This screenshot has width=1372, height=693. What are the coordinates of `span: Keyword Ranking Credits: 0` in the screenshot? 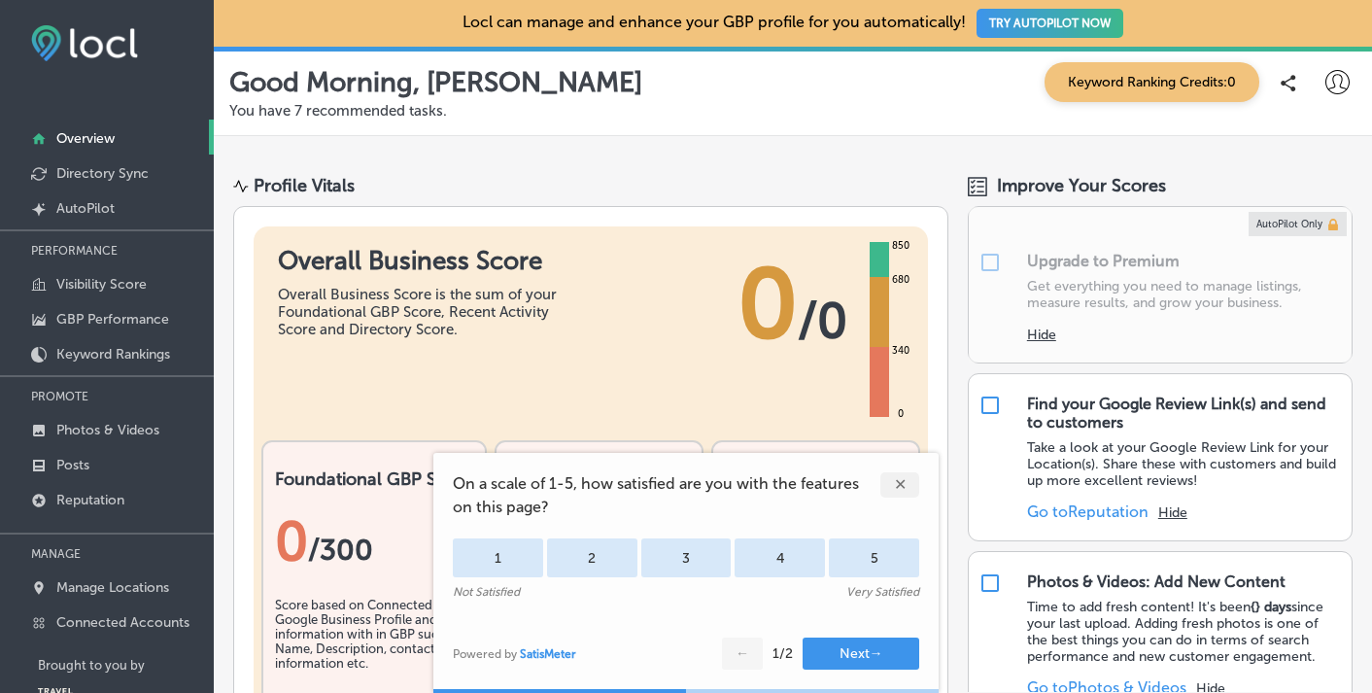 It's located at (1151, 82).